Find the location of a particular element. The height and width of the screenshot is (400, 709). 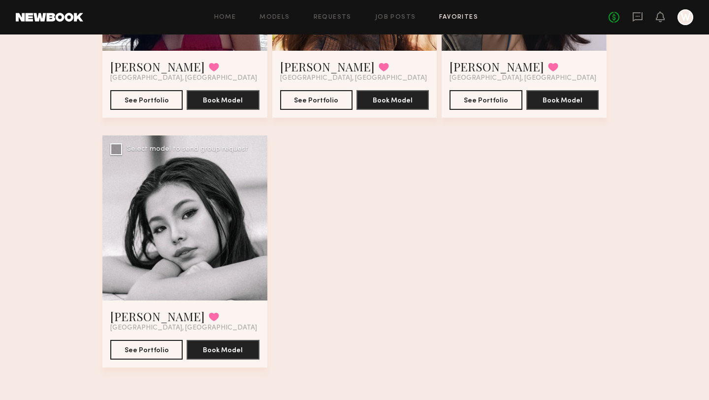

a: Home is located at coordinates (225, 17).